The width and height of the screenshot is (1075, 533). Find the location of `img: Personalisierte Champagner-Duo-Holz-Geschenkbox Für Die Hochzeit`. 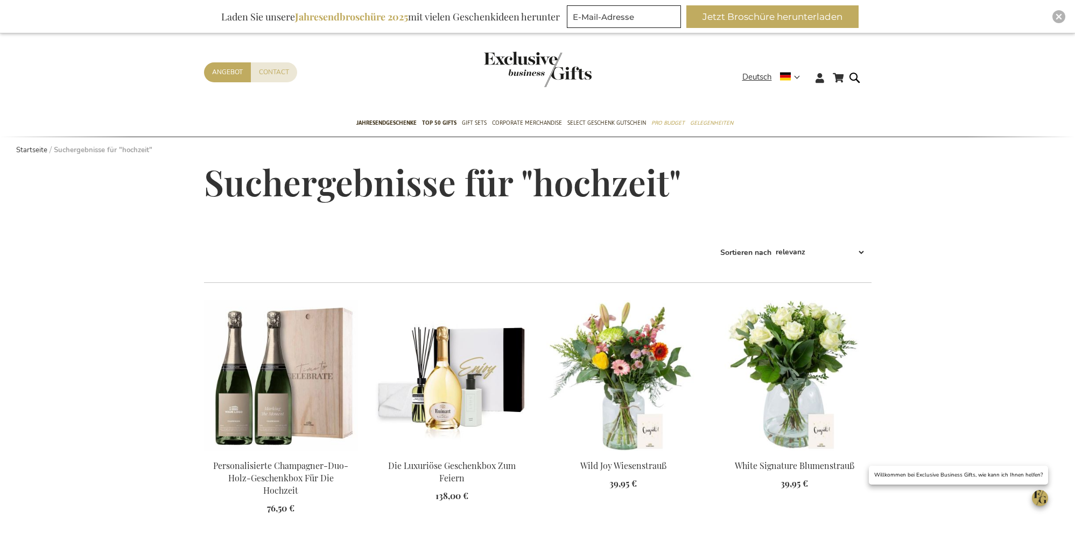

img: Personalisierte Champagner-Duo-Holz-Geschenkbox Für Die Hochzeit is located at coordinates (281, 376).